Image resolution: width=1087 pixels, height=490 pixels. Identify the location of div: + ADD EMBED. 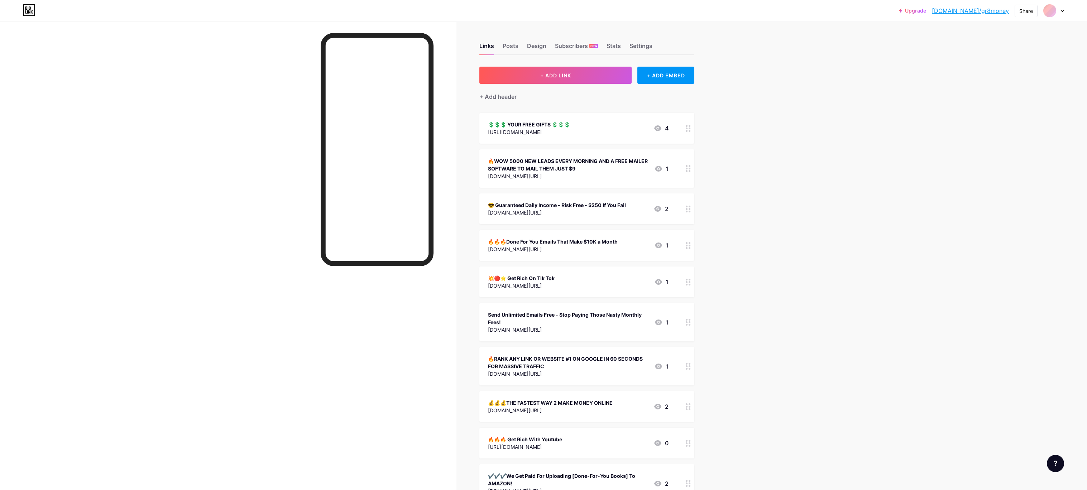
(665, 75).